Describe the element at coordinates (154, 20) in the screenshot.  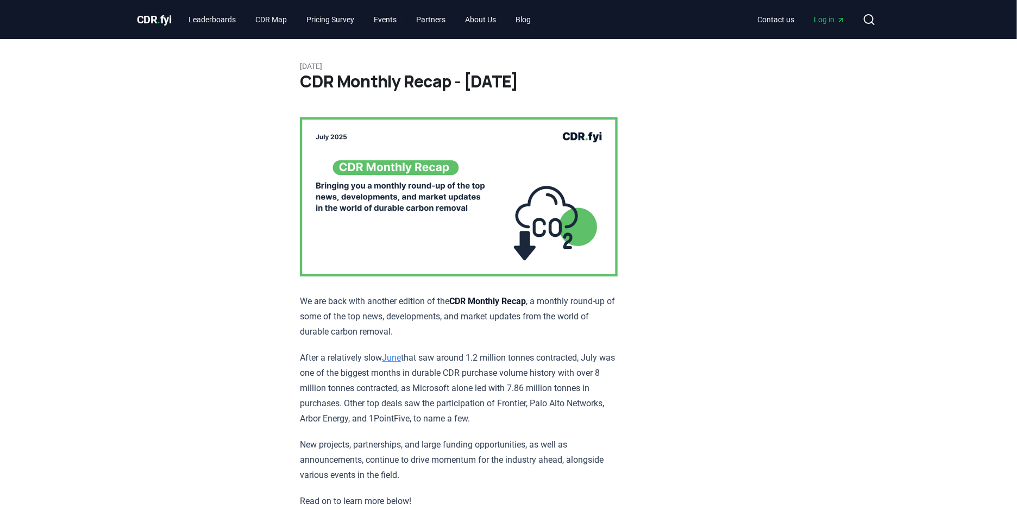
I see `span: CDR fyi` at that location.